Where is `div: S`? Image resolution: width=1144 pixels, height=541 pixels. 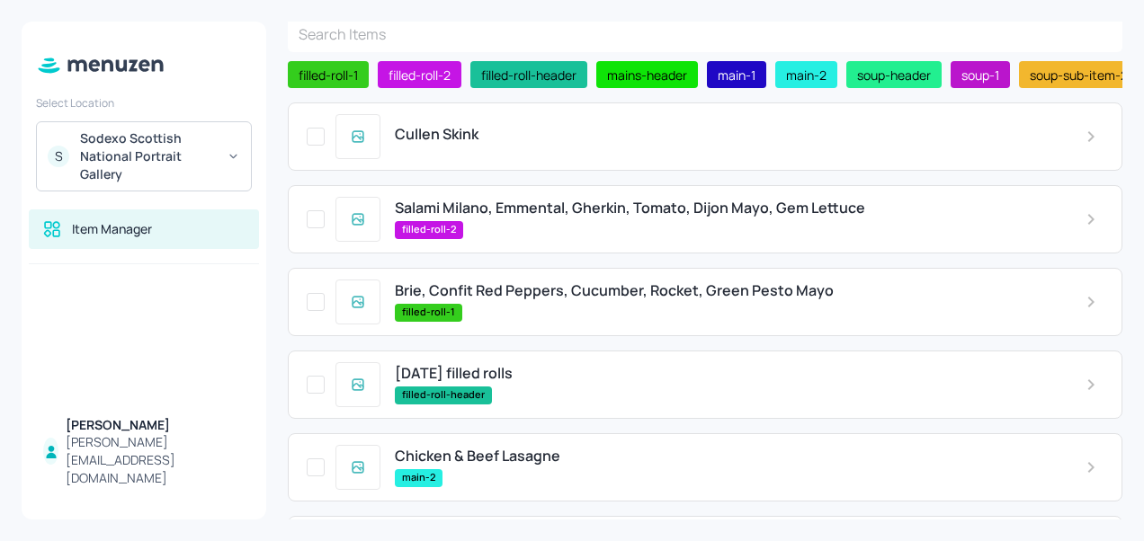
div: S is located at coordinates (58, 157).